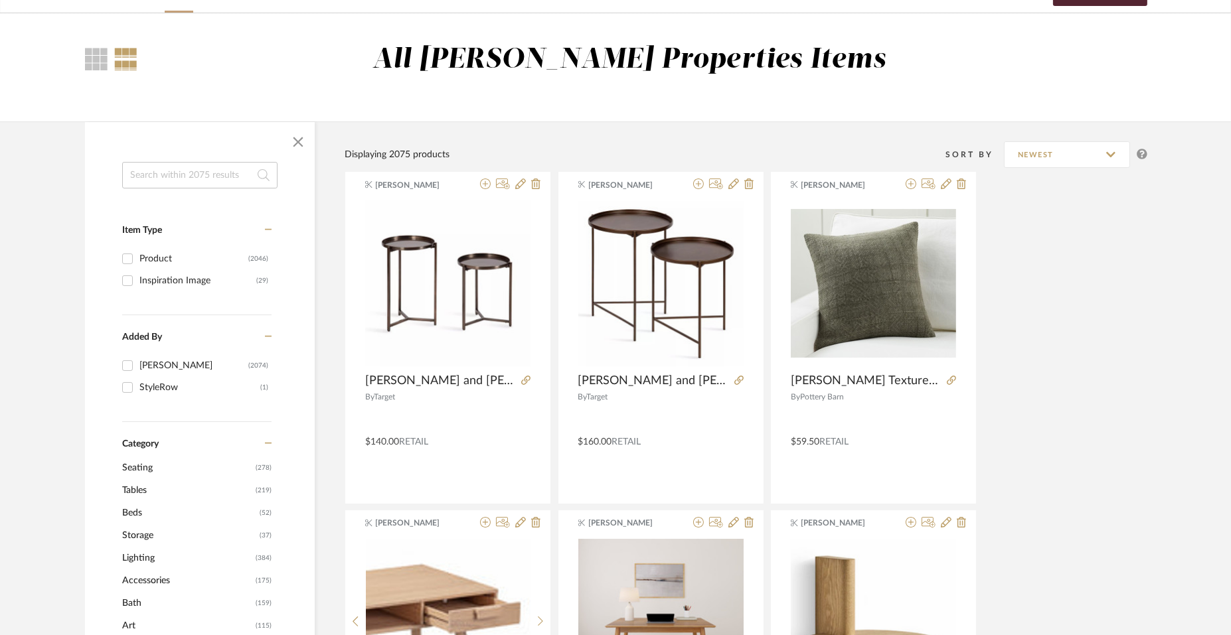 This screenshot has width=1231, height=635. Describe the element at coordinates (142, 230) in the screenshot. I see `span: Item Type` at that location.